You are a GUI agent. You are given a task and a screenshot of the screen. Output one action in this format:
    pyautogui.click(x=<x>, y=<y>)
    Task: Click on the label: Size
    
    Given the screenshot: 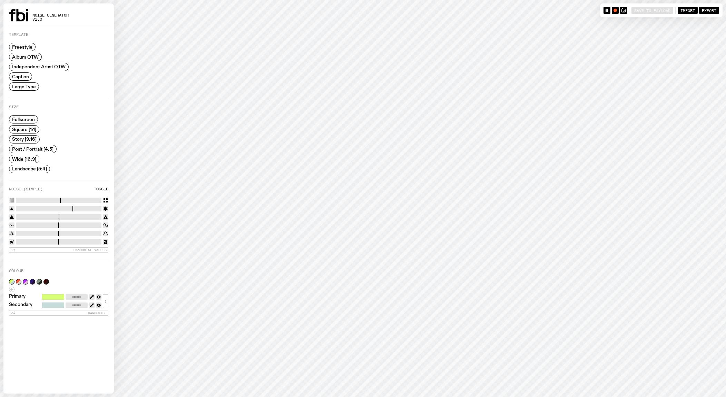 What is the action you would take?
    pyautogui.click(x=14, y=107)
    